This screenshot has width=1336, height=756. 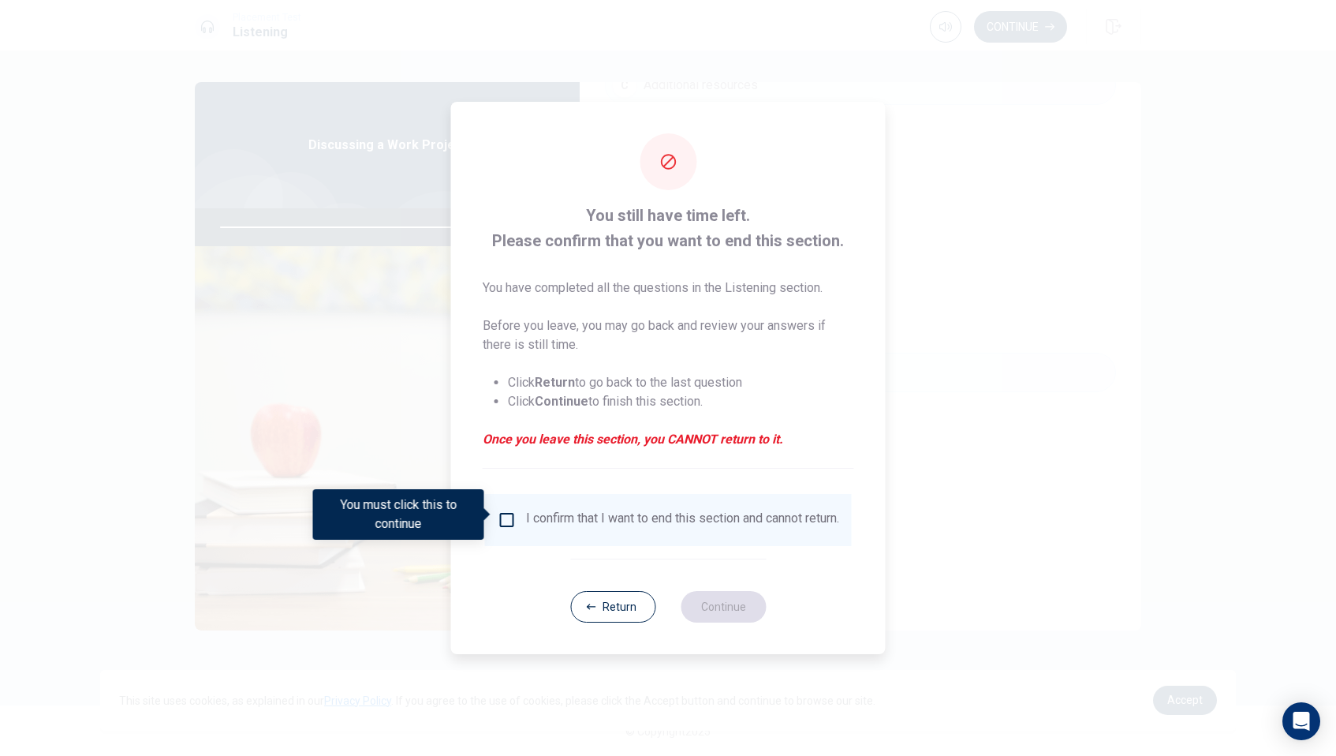 What do you see at coordinates (555, 382) in the screenshot?
I see `strong: Return` at bounding box center [555, 382].